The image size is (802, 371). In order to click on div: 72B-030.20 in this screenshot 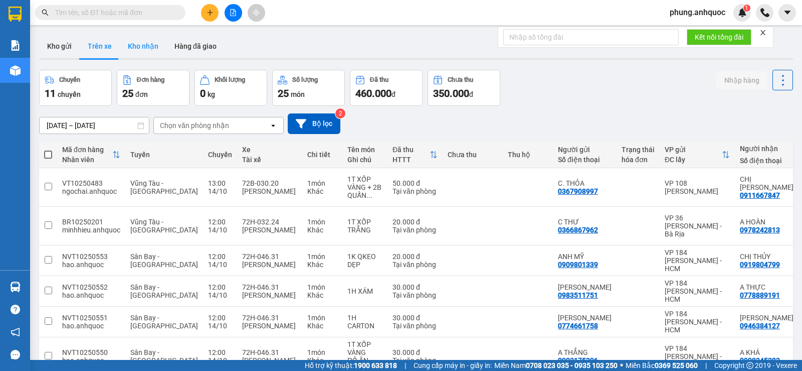, I will do `click(270, 183)`.